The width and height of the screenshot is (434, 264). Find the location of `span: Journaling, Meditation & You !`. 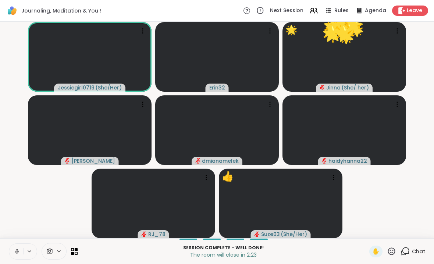

span: Journaling, Meditation & You ! is located at coordinates (61, 11).